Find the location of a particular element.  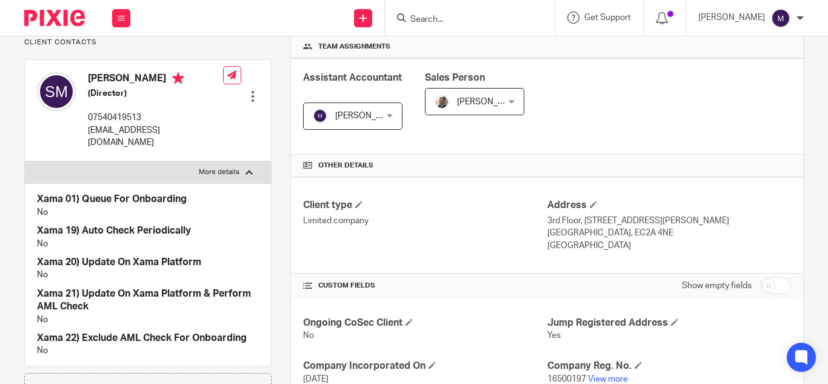

p: More details is located at coordinates (219, 172).